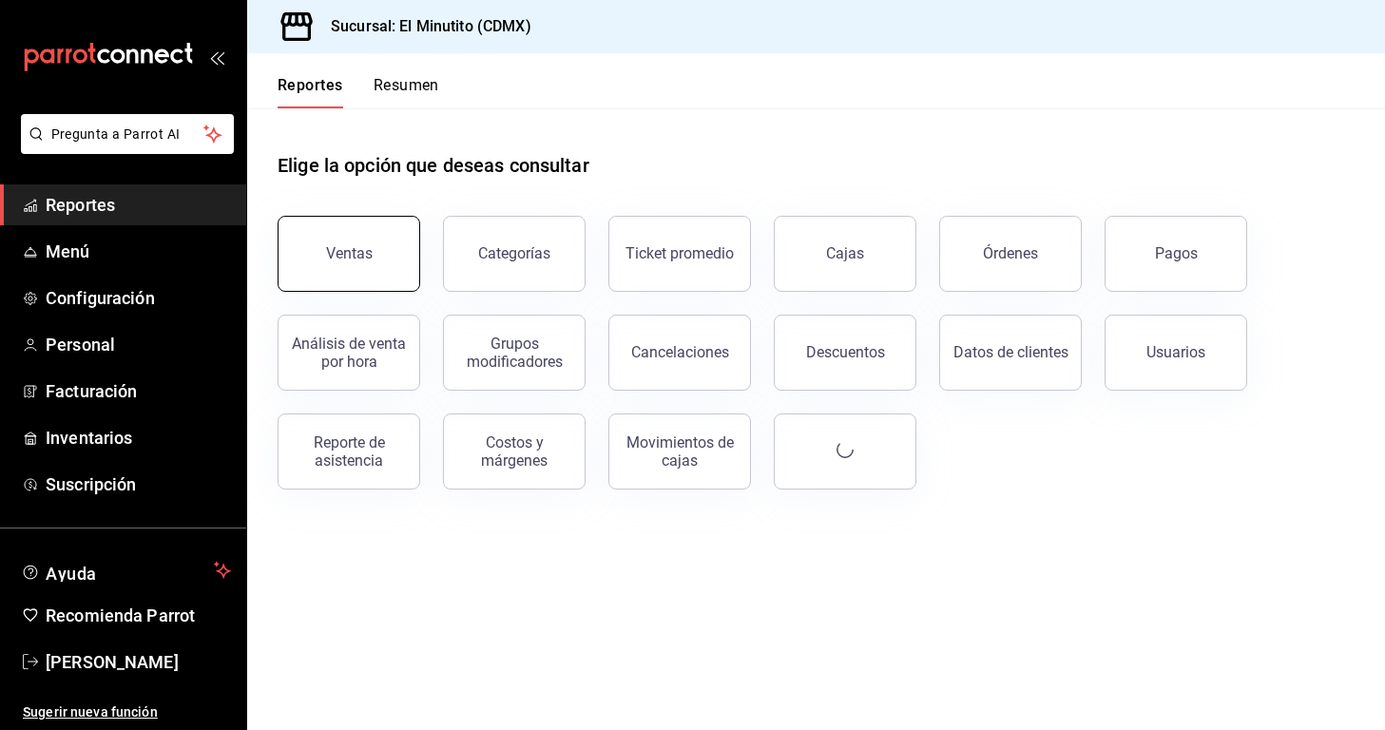 This screenshot has height=730, width=1385. I want to click on button: Reportes, so click(310, 92).